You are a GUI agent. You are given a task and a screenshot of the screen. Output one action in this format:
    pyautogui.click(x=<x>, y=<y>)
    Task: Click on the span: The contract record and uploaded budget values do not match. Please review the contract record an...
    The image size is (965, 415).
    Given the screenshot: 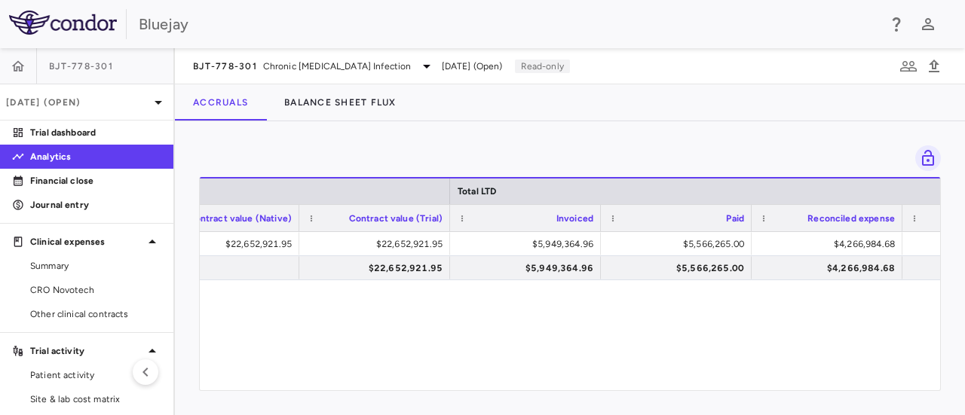 What is the action you would take?
    pyautogui.click(x=224, y=244)
    